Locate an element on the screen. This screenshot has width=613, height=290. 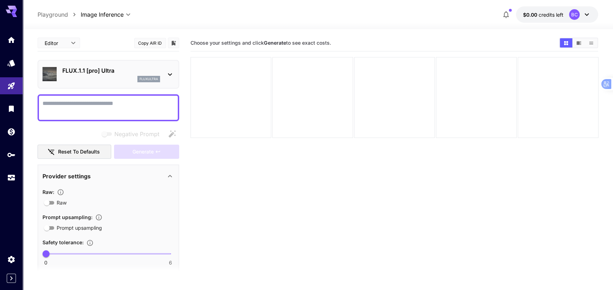
span: credits left is located at coordinates (551, 15).